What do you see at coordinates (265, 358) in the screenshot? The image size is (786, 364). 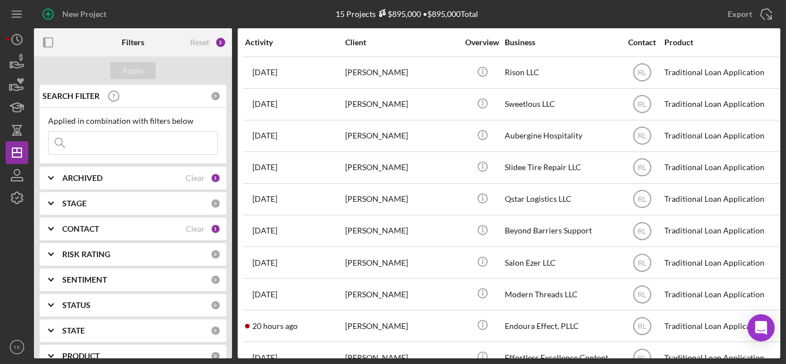 I see `time: 2025-10-01 18:20` at bounding box center [265, 358].